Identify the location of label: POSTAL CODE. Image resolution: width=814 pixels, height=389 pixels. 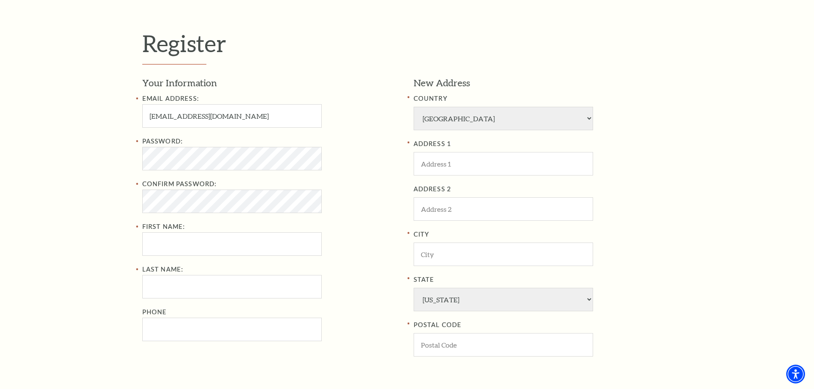
(542, 325).